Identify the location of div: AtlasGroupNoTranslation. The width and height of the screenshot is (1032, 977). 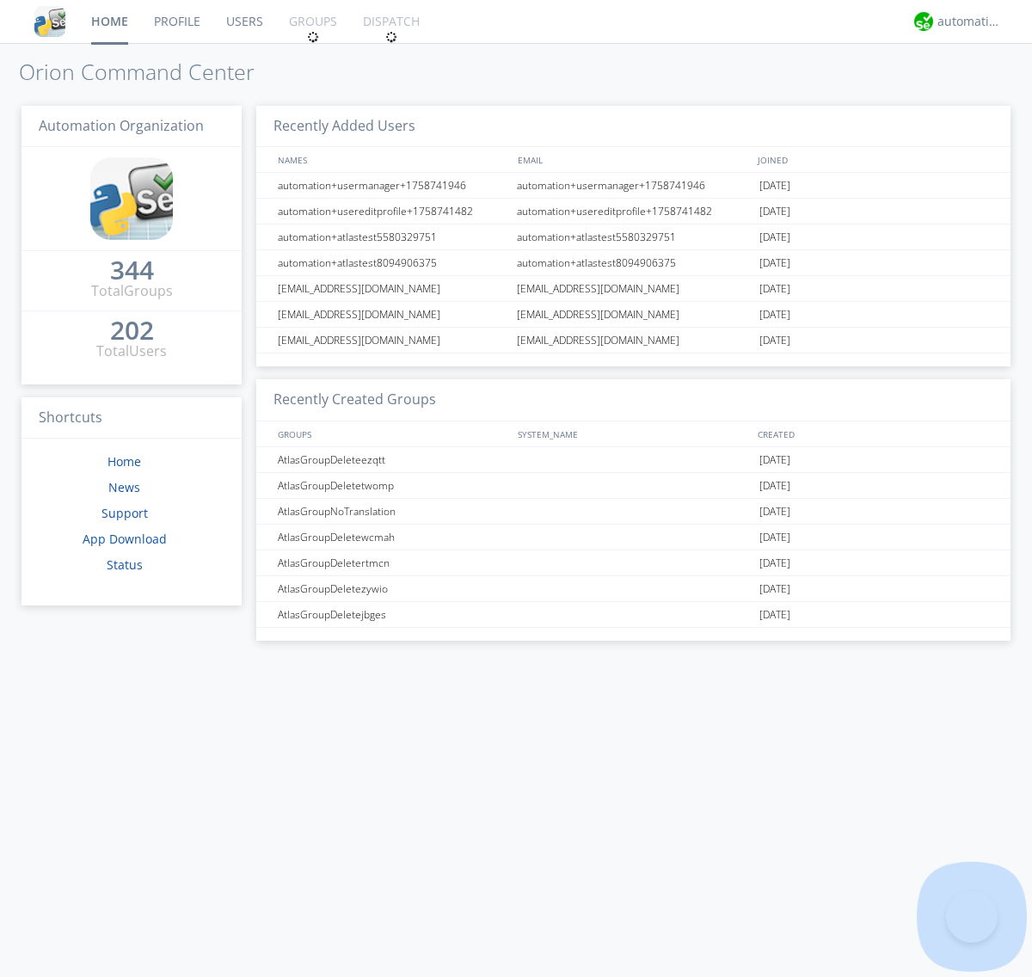
(392, 511).